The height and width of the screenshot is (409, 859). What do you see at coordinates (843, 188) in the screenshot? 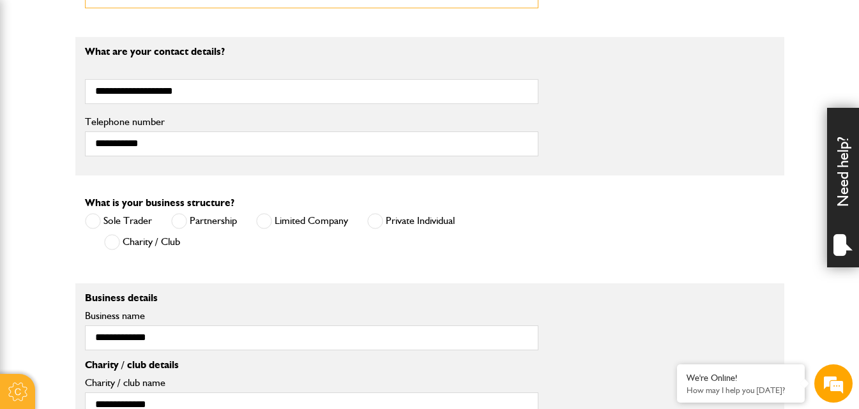
I see `div: Need help?` at bounding box center [843, 188].